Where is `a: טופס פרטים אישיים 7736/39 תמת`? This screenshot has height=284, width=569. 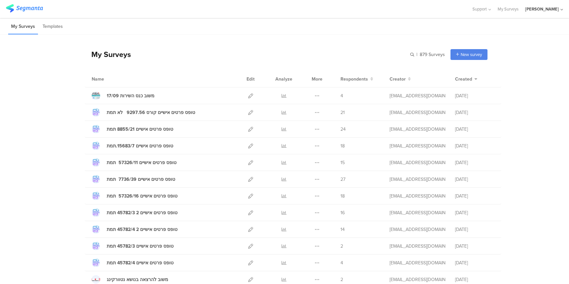 a: טופס פרטים אישיים 7736/39 תמת is located at coordinates (133, 179).